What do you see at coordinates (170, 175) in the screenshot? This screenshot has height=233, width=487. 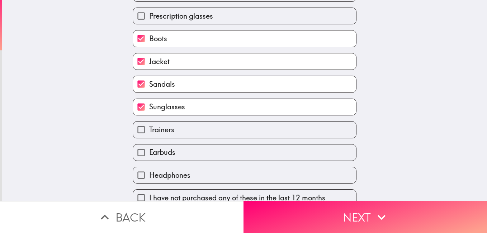 I see `span: Headphones` at bounding box center [170, 175].